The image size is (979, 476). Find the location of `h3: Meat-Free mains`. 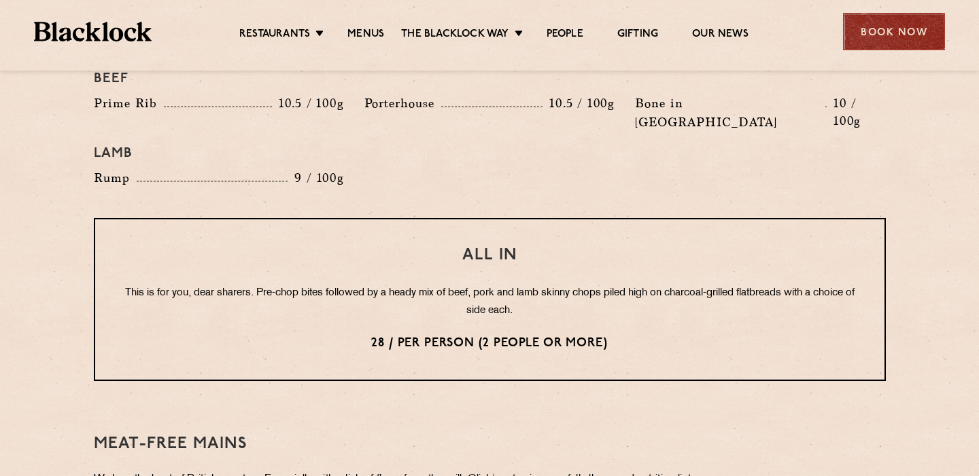

h3: Meat-Free mains is located at coordinates (489, 444).